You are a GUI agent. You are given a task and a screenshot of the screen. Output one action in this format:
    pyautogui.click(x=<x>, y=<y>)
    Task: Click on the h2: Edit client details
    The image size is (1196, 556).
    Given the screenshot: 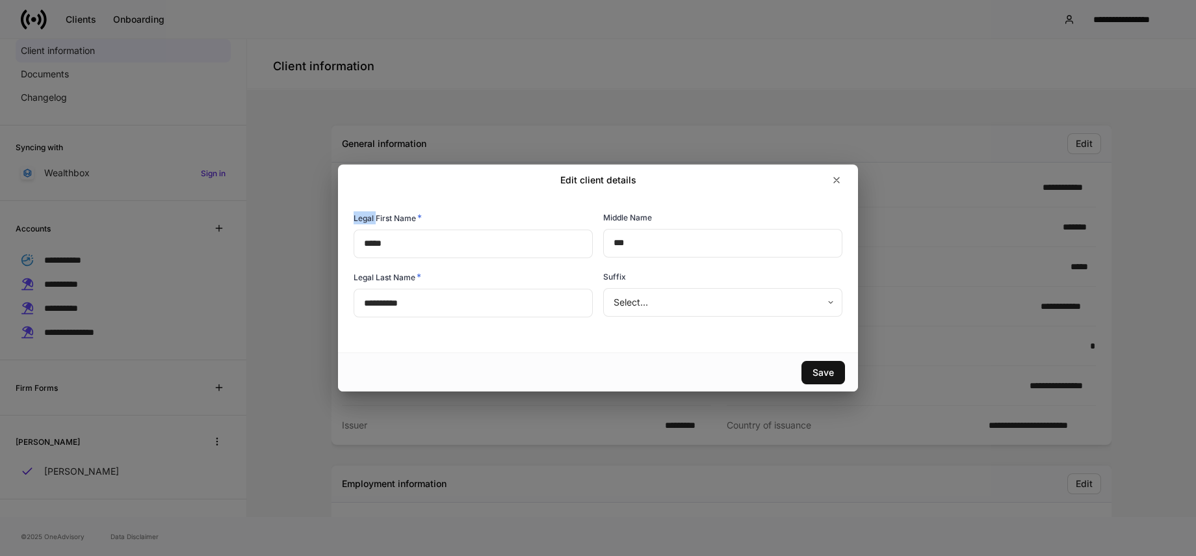 What is the action you would take?
    pyautogui.click(x=598, y=180)
    